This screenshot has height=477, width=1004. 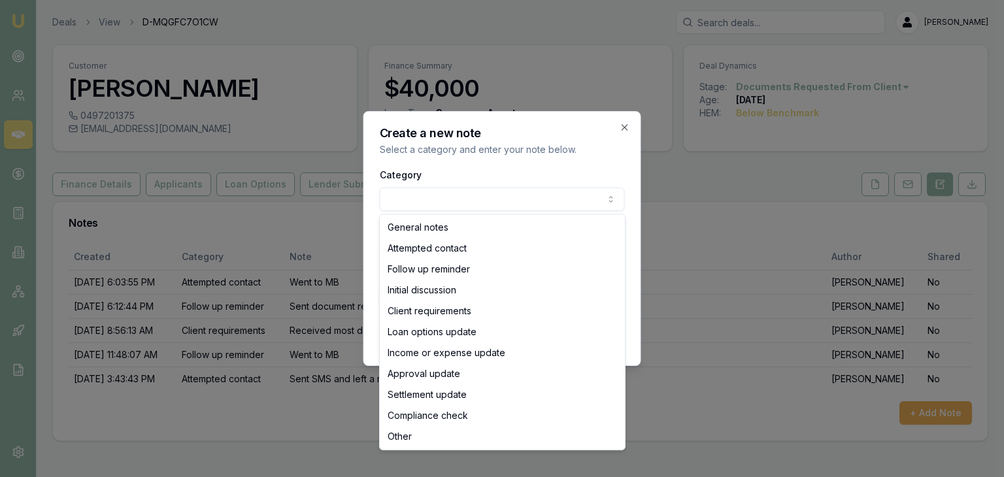 I want to click on span: Other, so click(x=400, y=437).